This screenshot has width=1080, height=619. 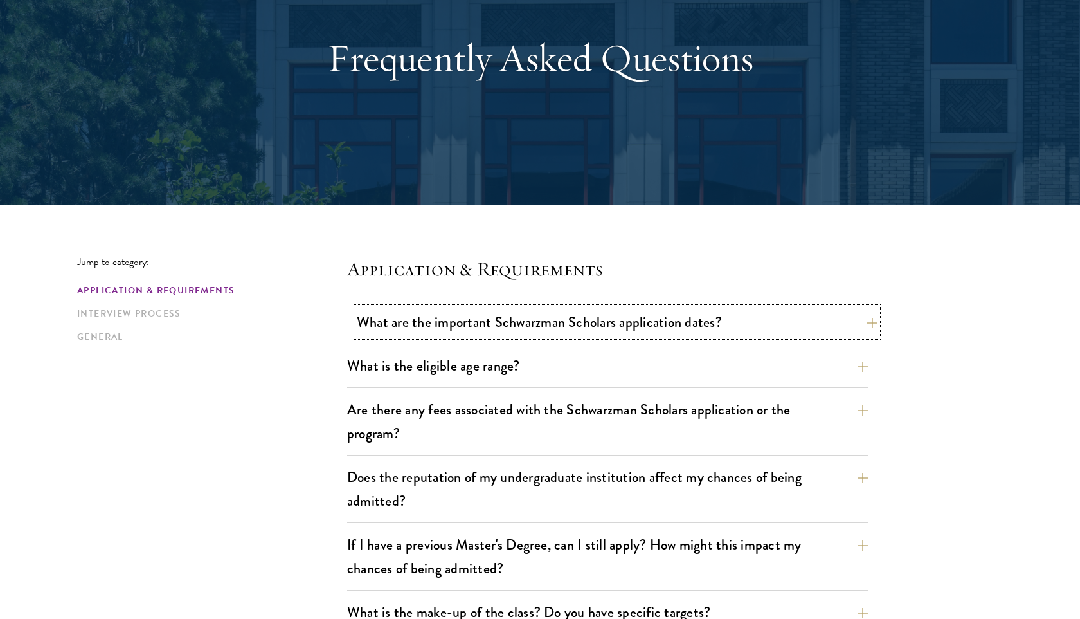 What do you see at coordinates (208, 336) in the screenshot?
I see `a: General` at bounding box center [208, 336].